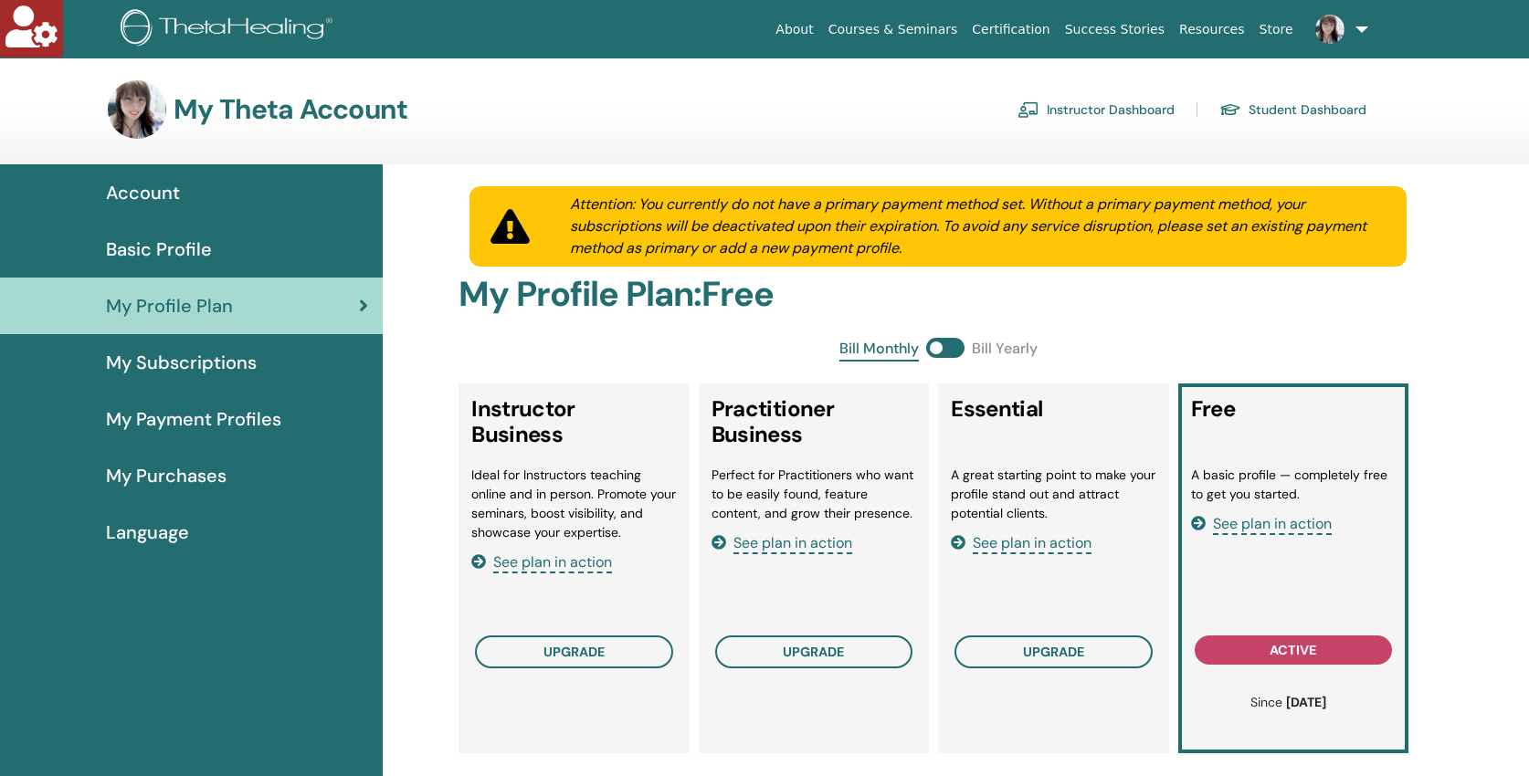  Describe the element at coordinates (893, 29) in the screenshot. I see `a: Courses & Seminars` at that location.